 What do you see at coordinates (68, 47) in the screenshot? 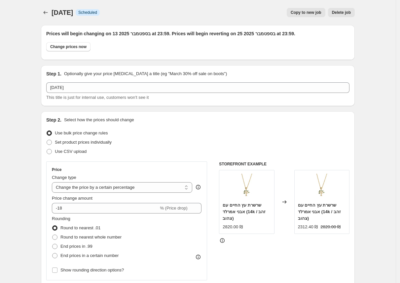
I see `span: Change prices now` at bounding box center [68, 47].